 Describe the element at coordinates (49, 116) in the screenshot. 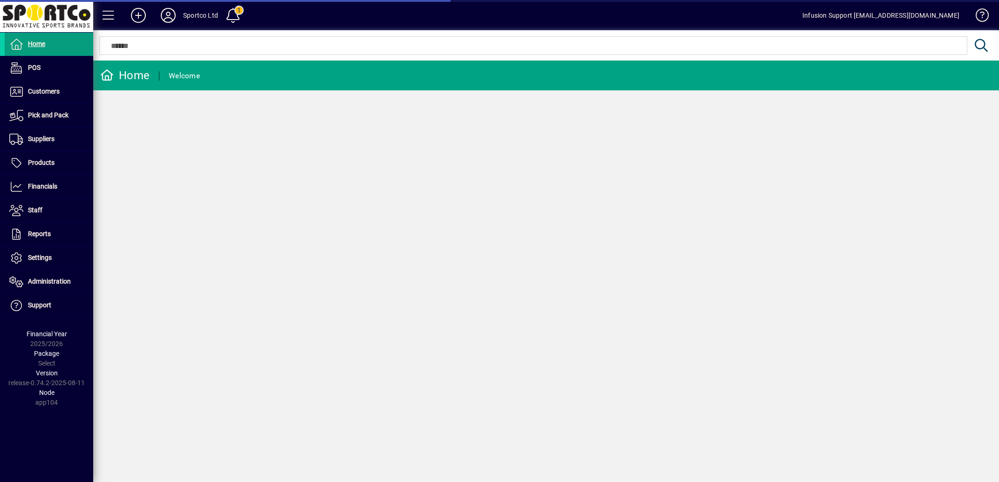

I see `a: Pick and Pack` at that location.